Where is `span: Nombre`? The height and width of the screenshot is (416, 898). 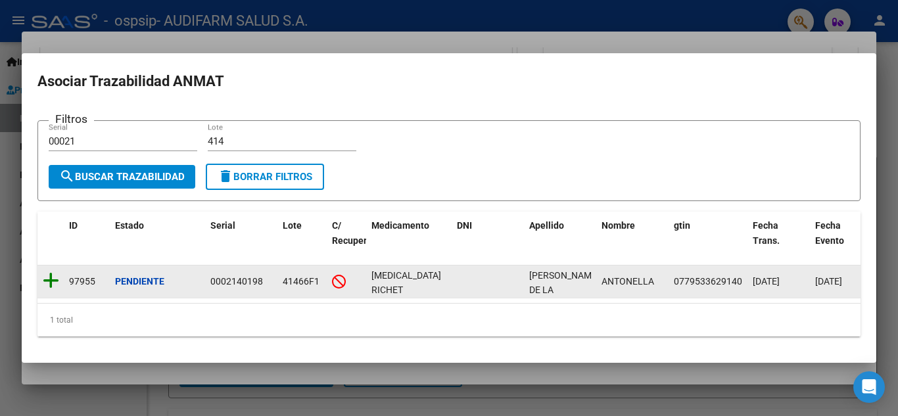
span: Nombre is located at coordinates (618, 225).